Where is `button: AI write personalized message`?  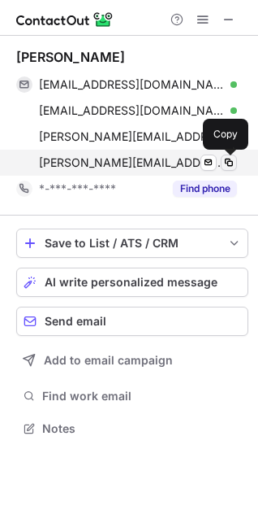 button: AI write personalized message is located at coordinates (132, 282).